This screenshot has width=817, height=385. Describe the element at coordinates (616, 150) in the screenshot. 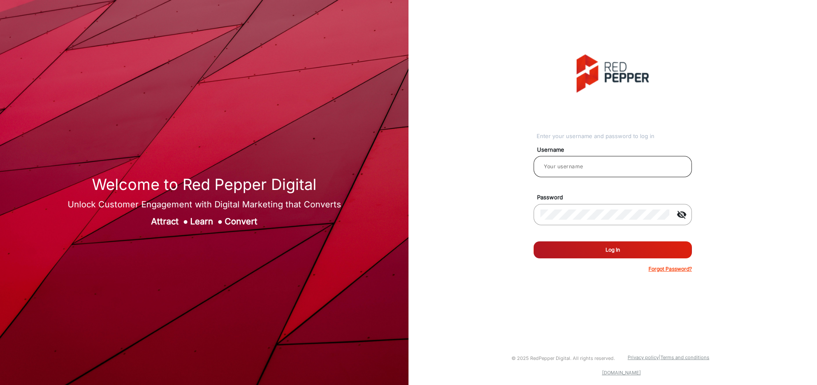

I see `mat-label: Username` at that location.